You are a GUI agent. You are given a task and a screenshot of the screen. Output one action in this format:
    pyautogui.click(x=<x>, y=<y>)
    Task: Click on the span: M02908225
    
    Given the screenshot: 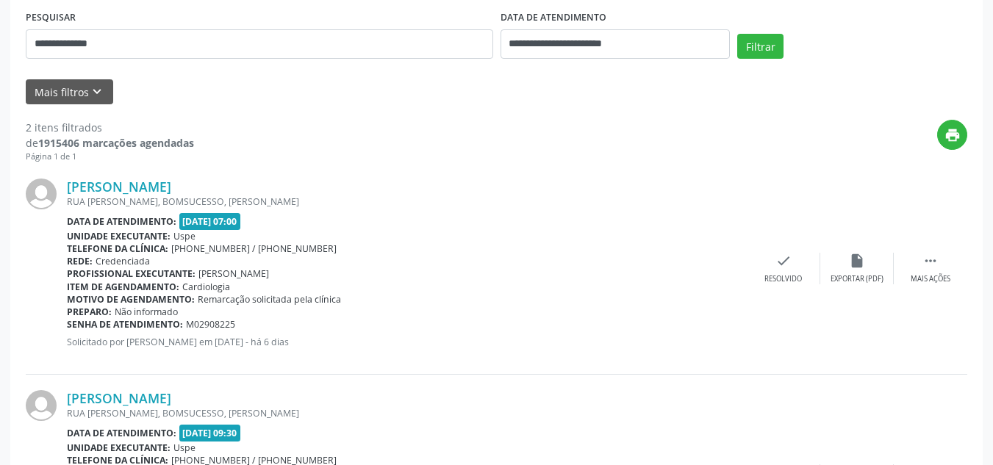 What is the action you would take?
    pyautogui.click(x=210, y=324)
    